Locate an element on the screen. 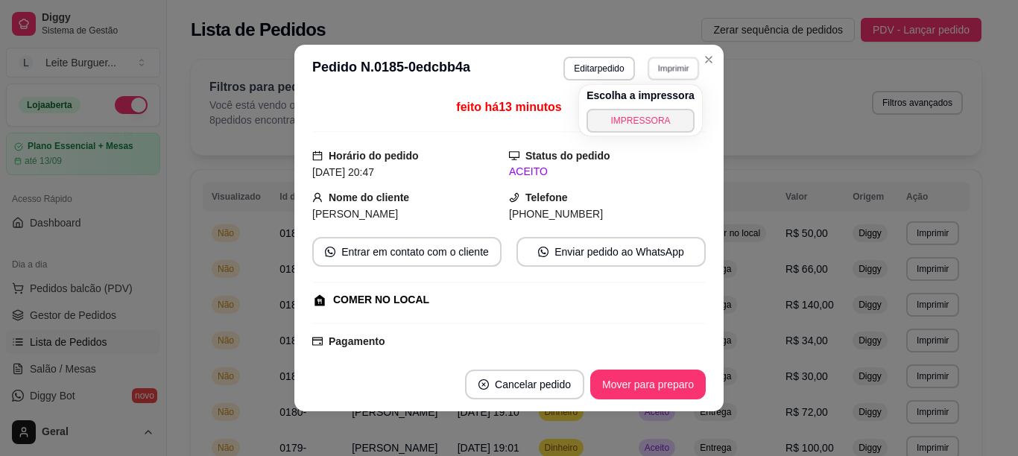 The height and width of the screenshot is (456, 1018). h4: Escolha a impressora is located at coordinates (640, 95).